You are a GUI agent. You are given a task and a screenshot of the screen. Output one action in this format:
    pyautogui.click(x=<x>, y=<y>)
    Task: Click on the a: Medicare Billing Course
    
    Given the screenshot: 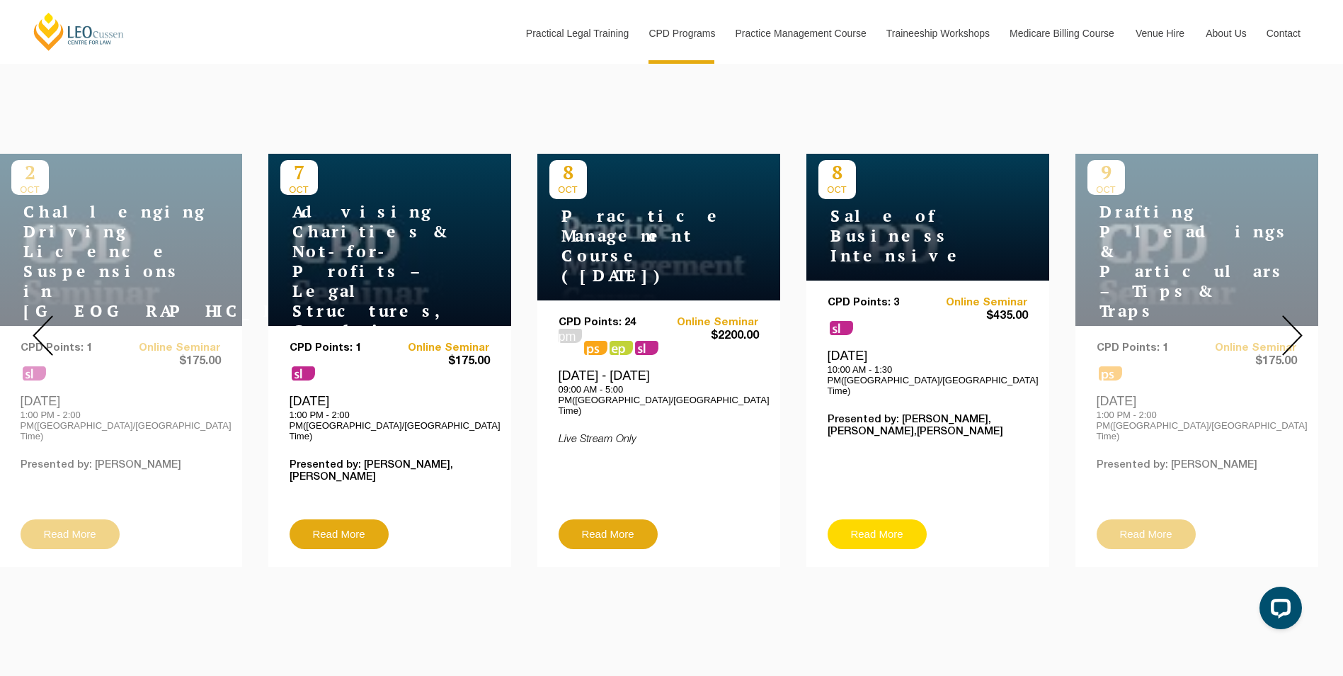 What is the action you would take?
    pyautogui.click(x=1062, y=33)
    